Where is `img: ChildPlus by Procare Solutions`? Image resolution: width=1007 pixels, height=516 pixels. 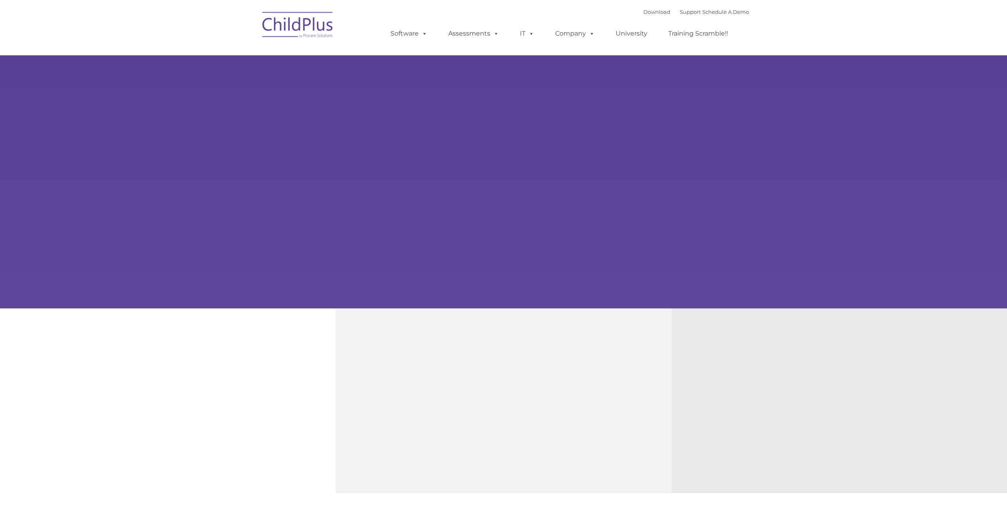 img: ChildPlus by Procare Solutions is located at coordinates (298, 26).